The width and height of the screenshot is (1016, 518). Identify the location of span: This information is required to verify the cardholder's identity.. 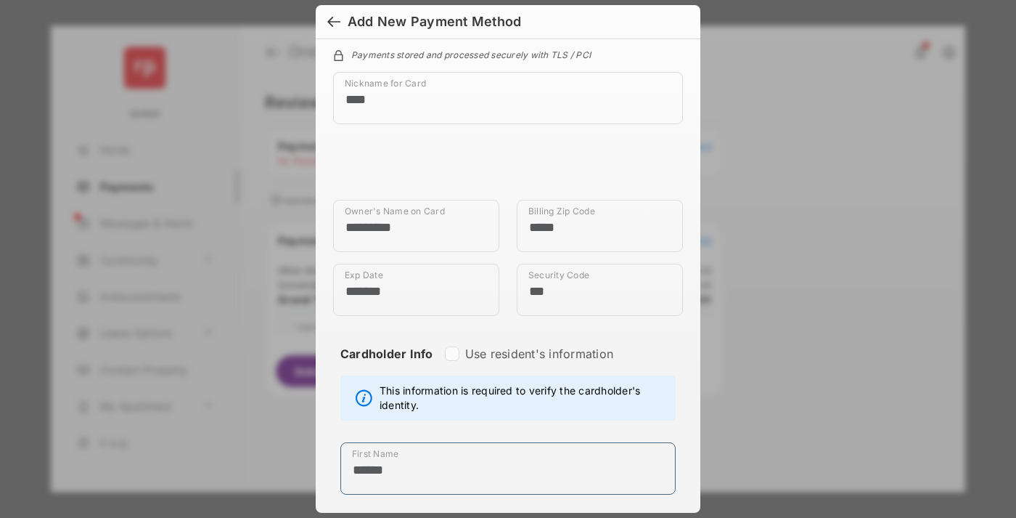
(523, 398).